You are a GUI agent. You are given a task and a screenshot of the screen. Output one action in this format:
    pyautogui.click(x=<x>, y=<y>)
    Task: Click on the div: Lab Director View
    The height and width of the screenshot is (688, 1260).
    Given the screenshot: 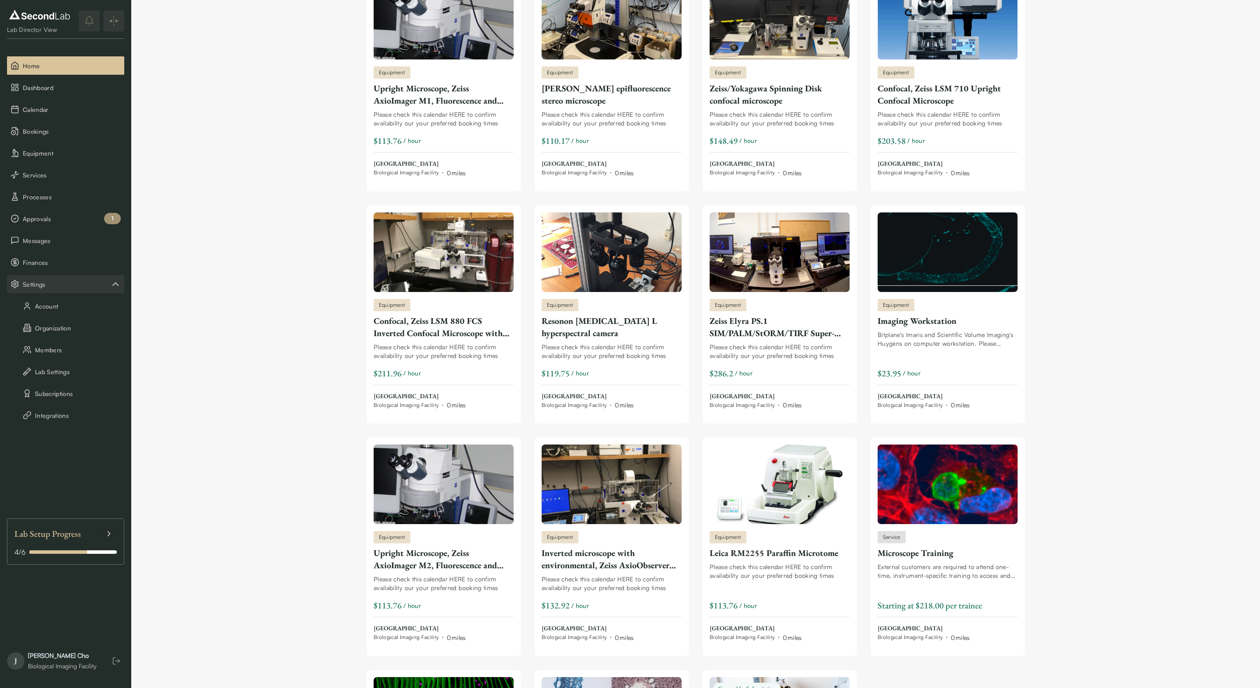 What is the action you would take?
    pyautogui.click(x=39, y=30)
    